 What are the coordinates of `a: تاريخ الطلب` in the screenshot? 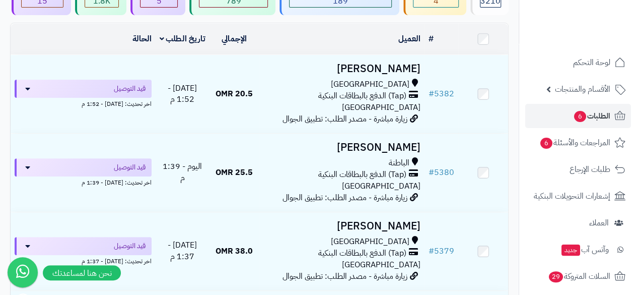 It's located at (182, 39).